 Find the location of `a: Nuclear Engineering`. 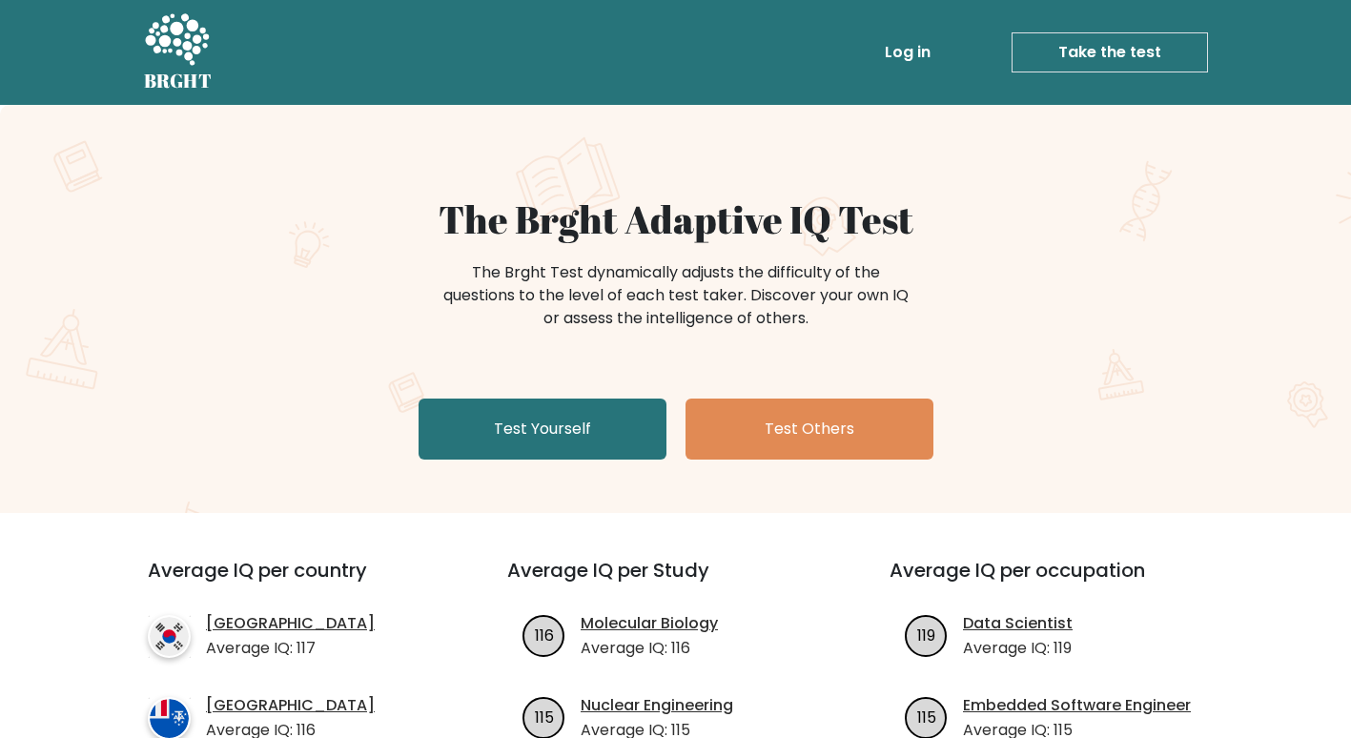

a: Nuclear Engineering is located at coordinates (657, 706).